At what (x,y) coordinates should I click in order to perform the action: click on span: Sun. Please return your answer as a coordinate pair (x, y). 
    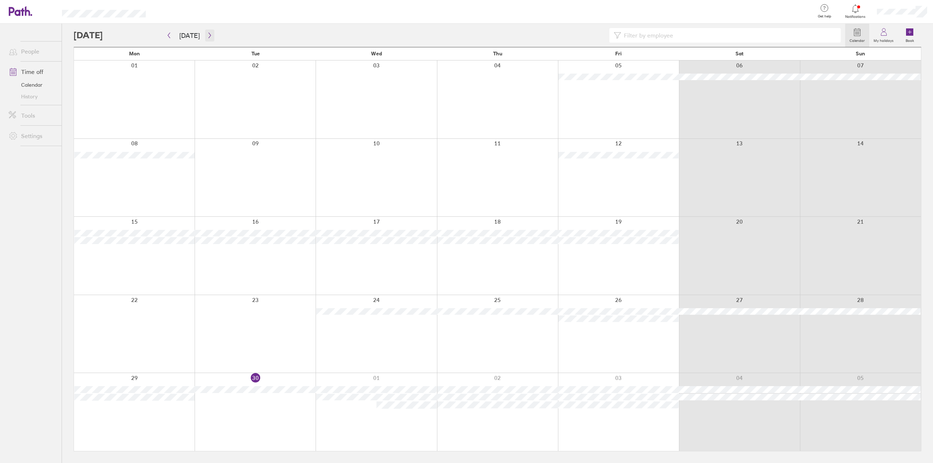
    Looking at the image, I should click on (861, 54).